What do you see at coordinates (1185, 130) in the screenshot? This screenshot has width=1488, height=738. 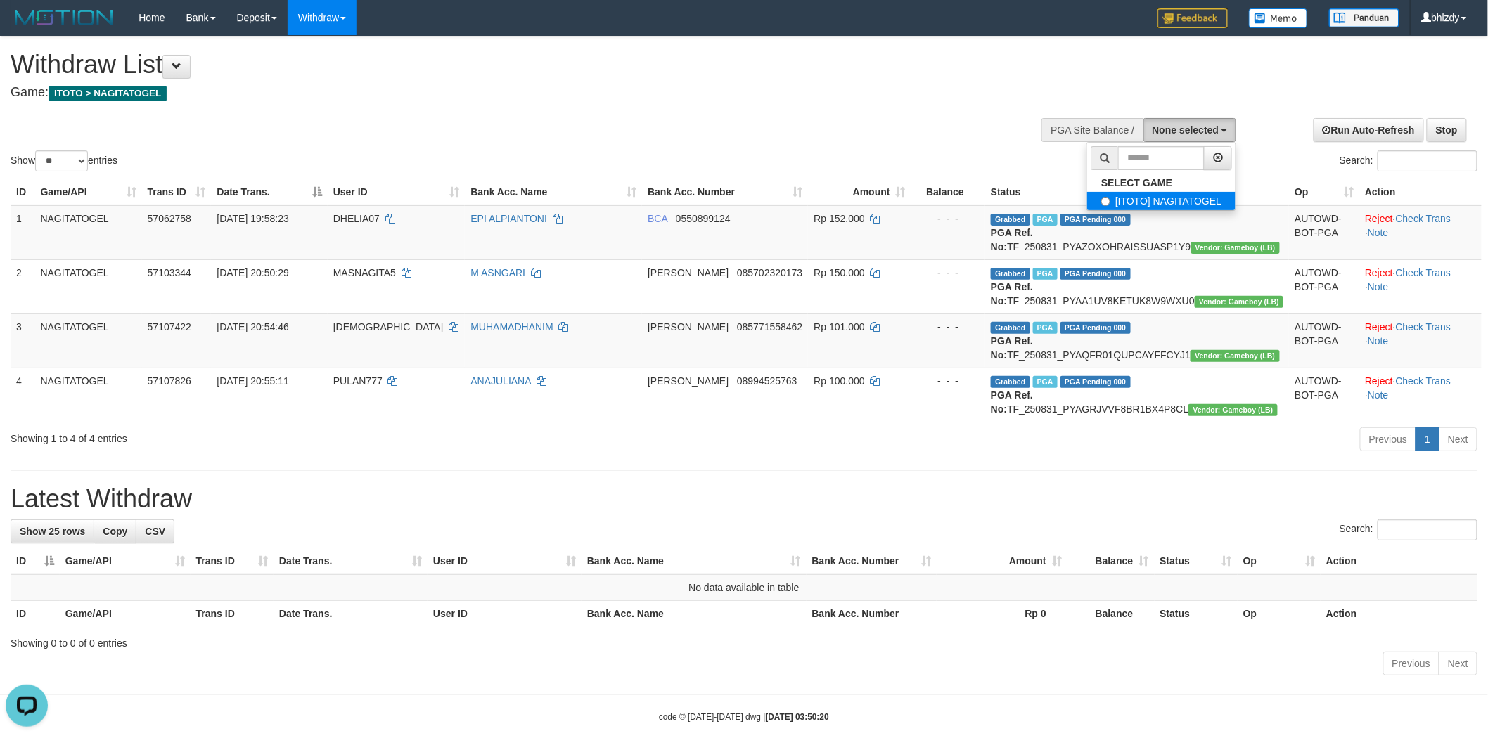 I see `span: None selected` at bounding box center [1185, 130].